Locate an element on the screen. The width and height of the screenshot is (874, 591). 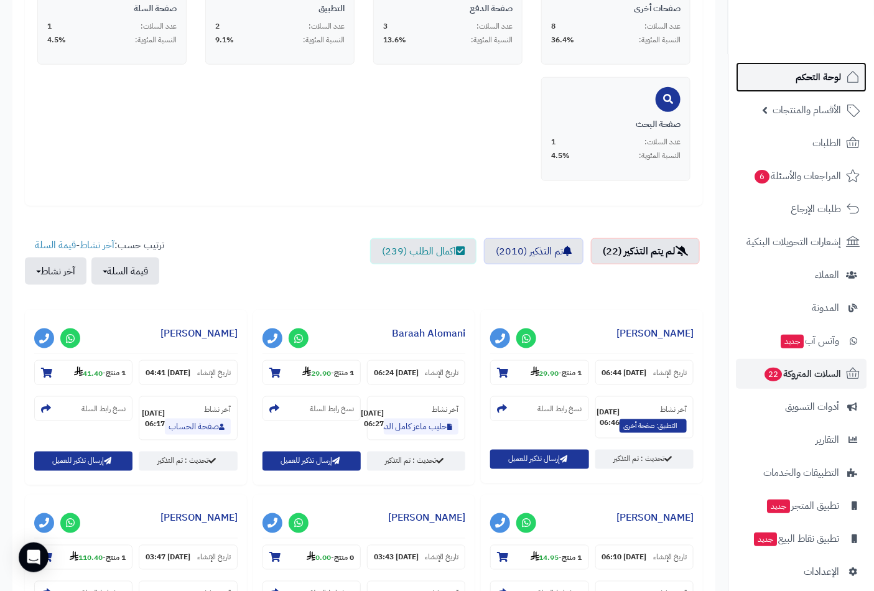
span: الإعدادات is located at coordinates (821, 571).